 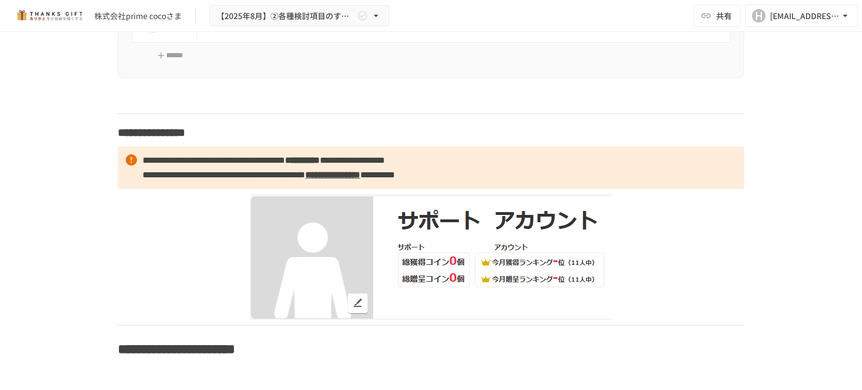 I want to click on span: 共有, so click(x=724, y=16).